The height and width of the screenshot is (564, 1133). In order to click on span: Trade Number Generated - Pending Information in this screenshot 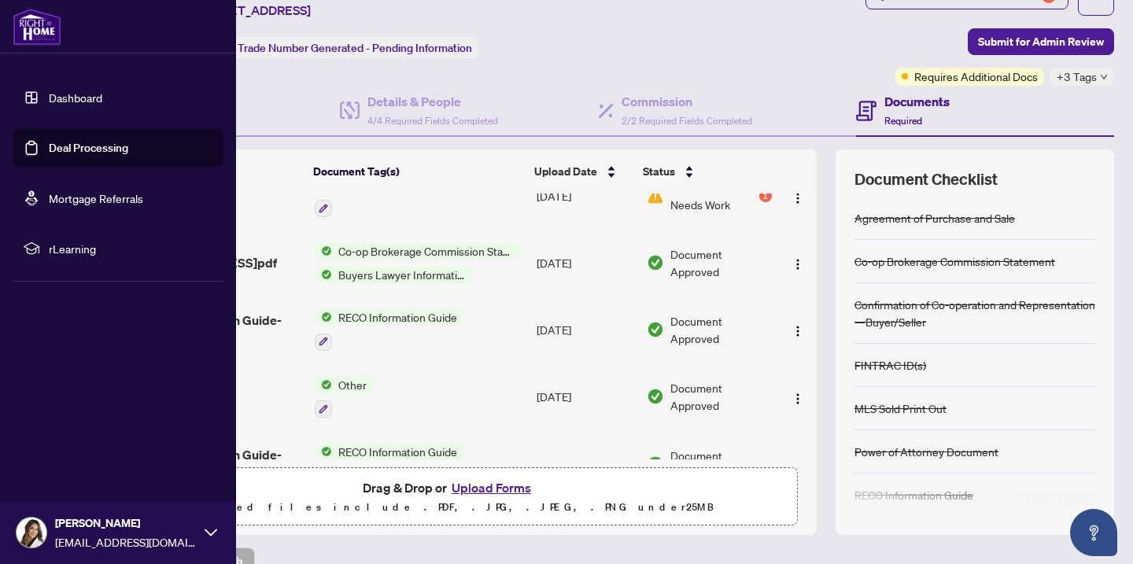, I will do `click(355, 48)`.